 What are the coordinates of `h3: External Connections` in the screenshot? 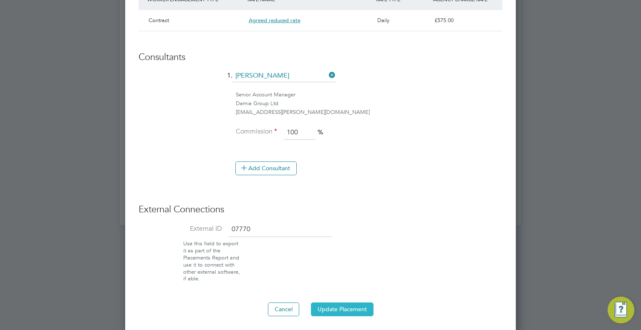 It's located at (321, 210).